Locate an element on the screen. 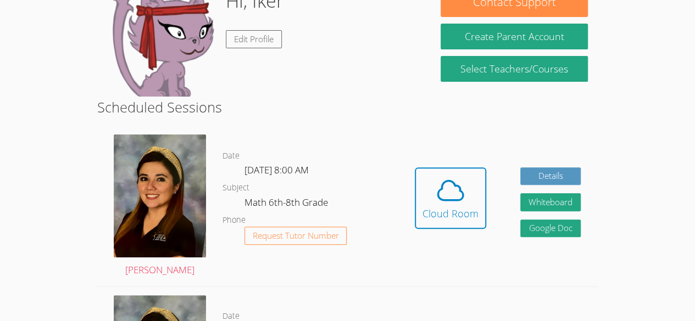 The width and height of the screenshot is (695, 321). button: Request Tutor Number is located at coordinates (295, 236).